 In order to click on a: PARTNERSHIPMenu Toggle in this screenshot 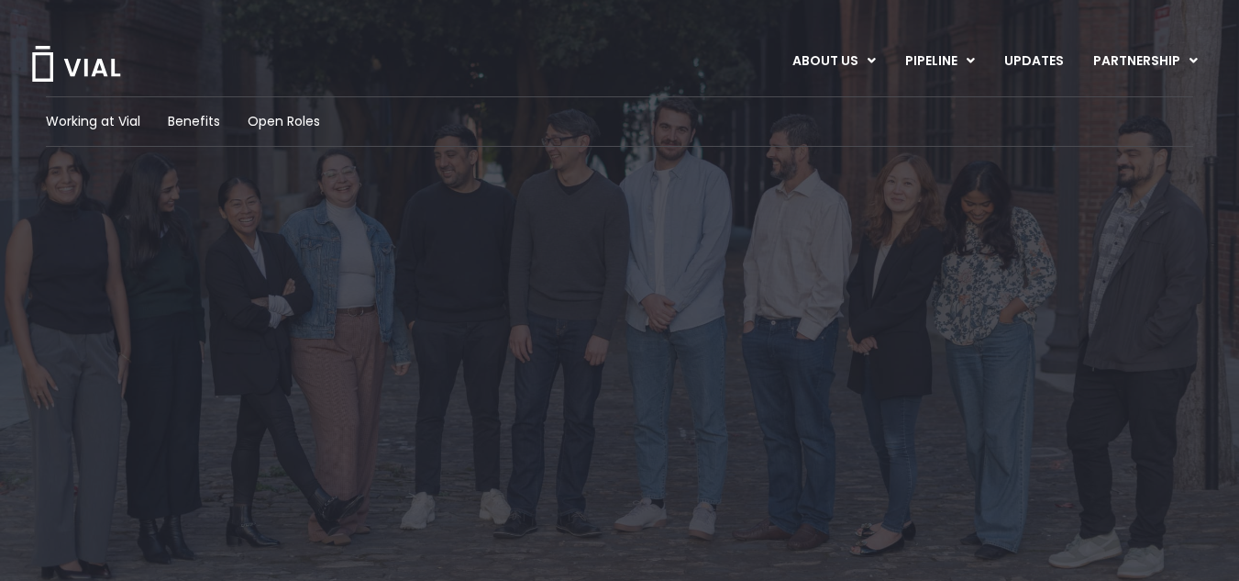, I will do `click(1146, 61)`.